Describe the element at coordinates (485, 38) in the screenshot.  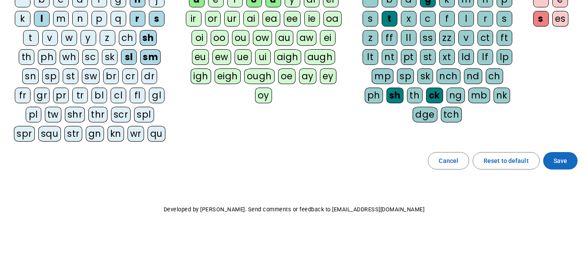
I see `div: ct` at that location.